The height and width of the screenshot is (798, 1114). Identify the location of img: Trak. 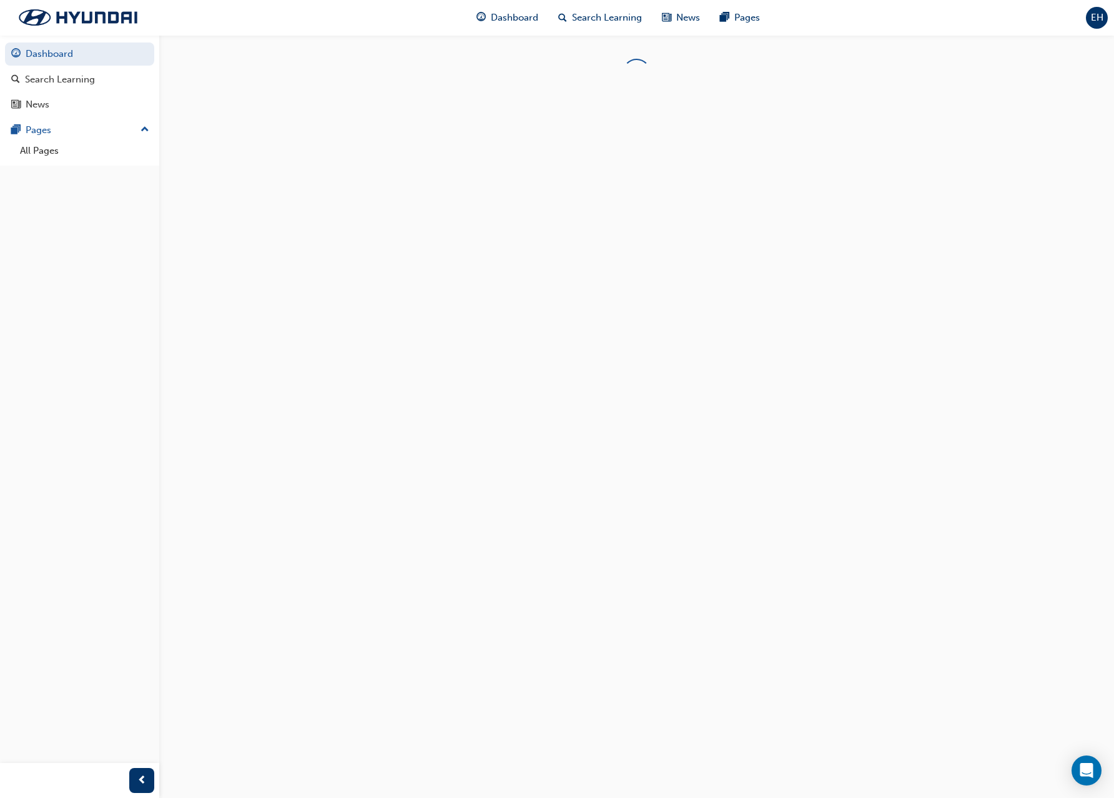
(78, 17).